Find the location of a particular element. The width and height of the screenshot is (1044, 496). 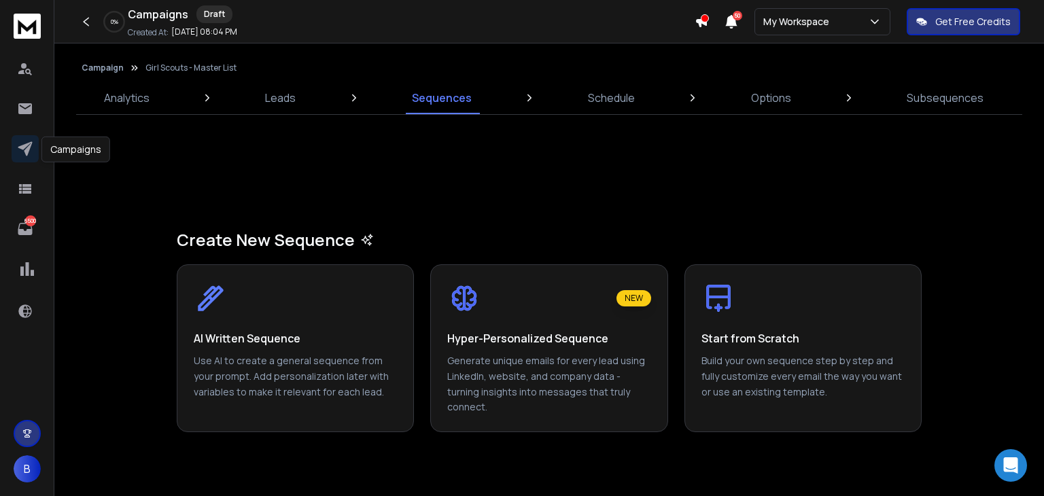

button: AI Written SequenceUse AI to create a general sequence from your prompt. Add personalization late... is located at coordinates (295, 348).